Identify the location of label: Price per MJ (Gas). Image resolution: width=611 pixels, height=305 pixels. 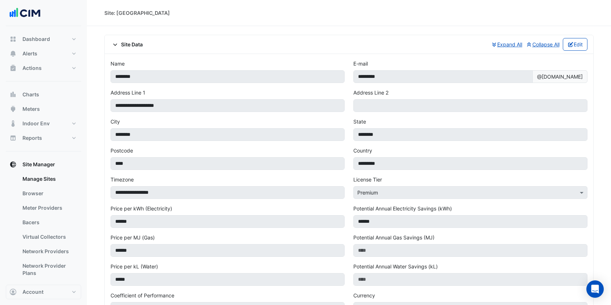
(133, 237).